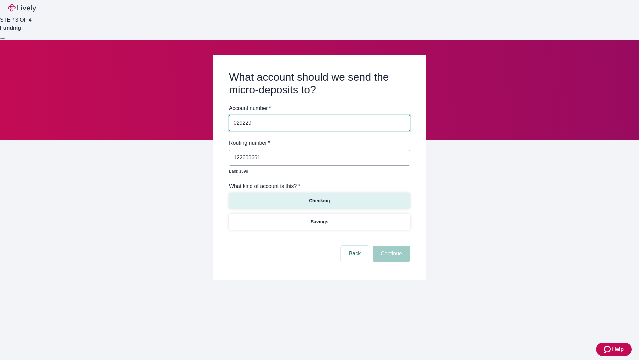 Image resolution: width=639 pixels, height=360 pixels. Describe the element at coordinates (355, 253) in the screenshot. I see `button: Back` at that location.